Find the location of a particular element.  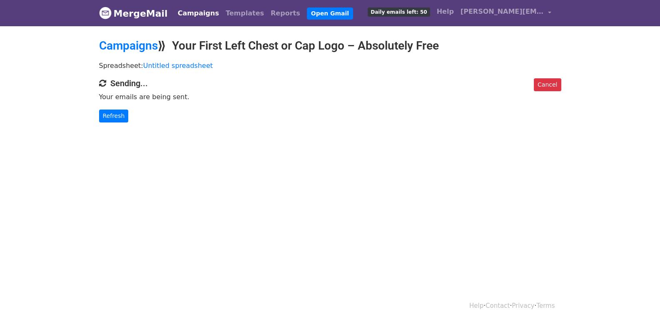

img: MergeMail logo is located at coordinates (105, 13).